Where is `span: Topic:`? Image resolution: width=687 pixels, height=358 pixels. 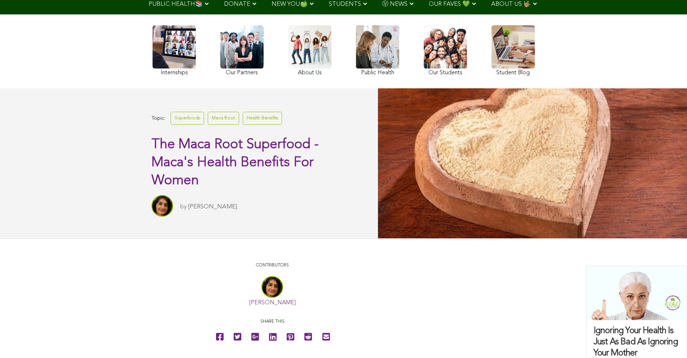
span: Topic: is located at coordinates (158, 118).